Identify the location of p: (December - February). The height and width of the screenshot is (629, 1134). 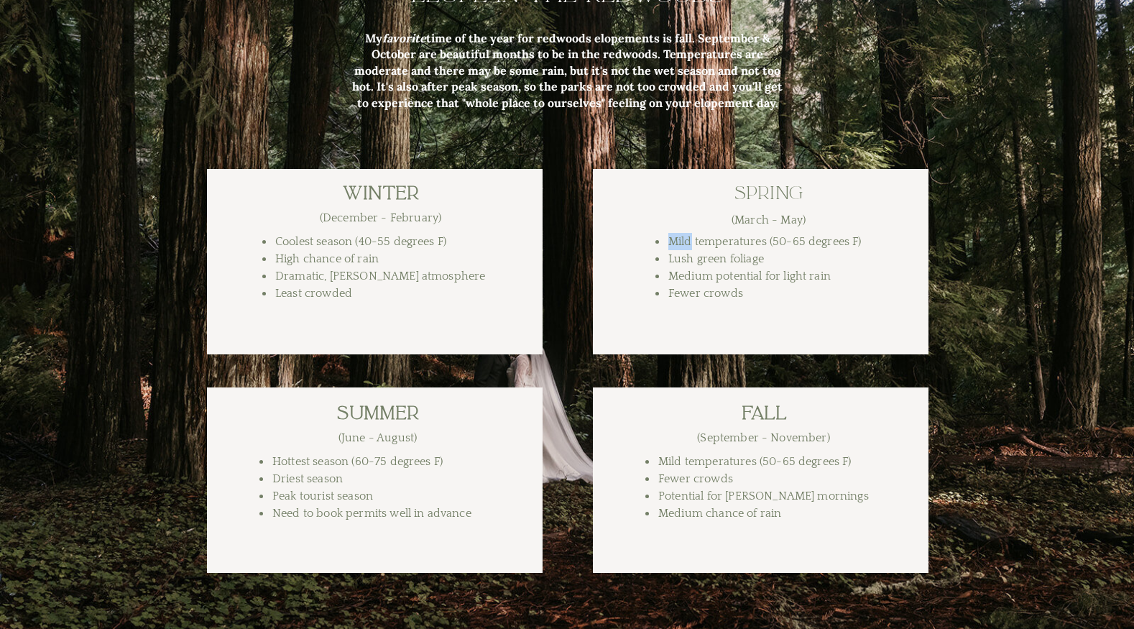
(380, 219).